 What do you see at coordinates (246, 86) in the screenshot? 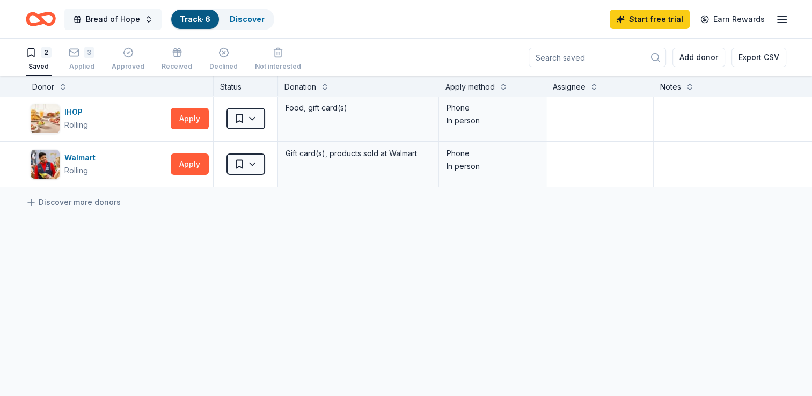
I see `div: Status` at bounding box center [246, 86].